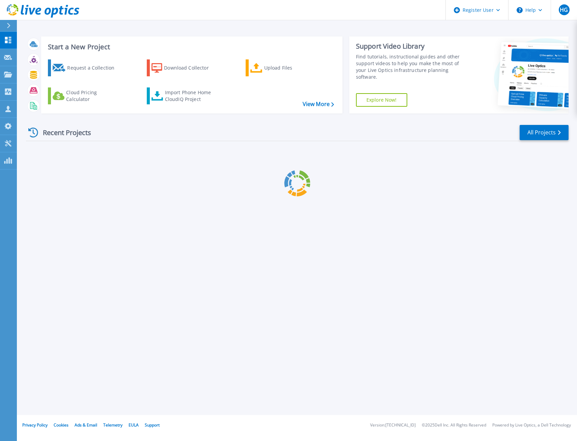 The height and width of the screenshot is (441, 577). Describe the element at coordinates (113, 424) in the screenshot. I see `a: Telemetry` at that location.